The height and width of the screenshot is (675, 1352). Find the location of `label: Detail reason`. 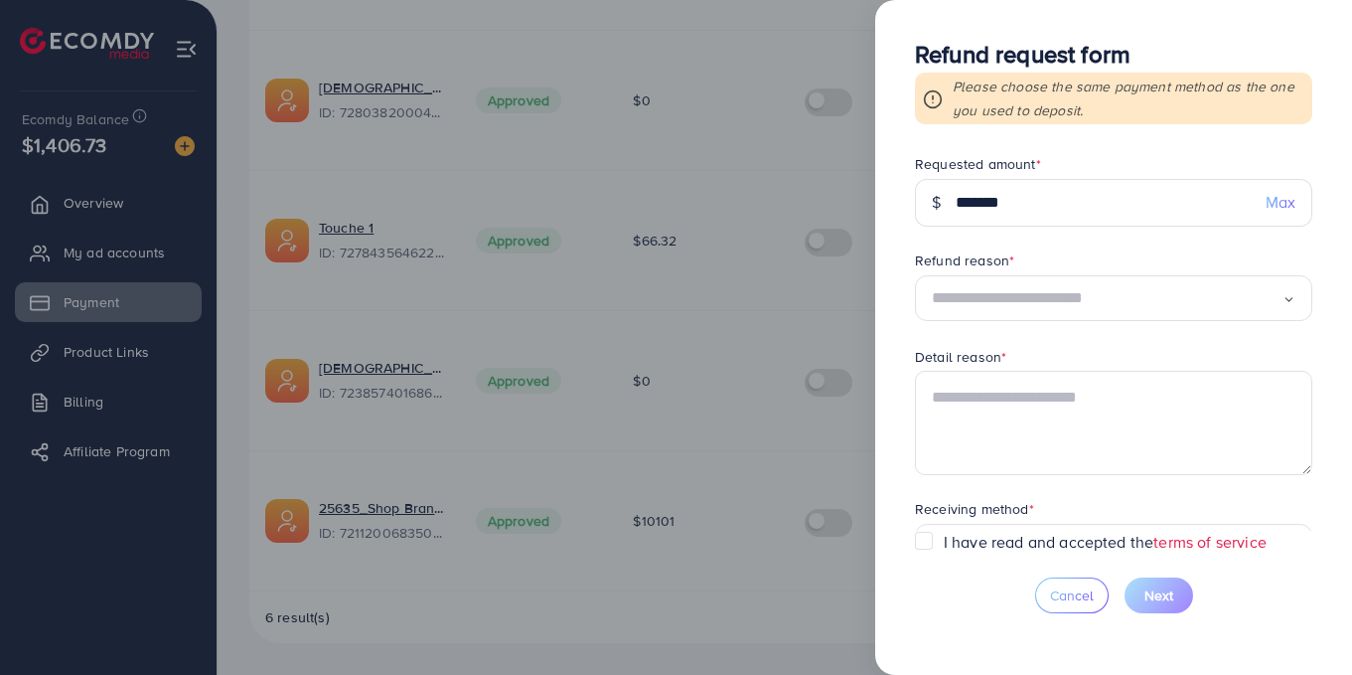

label: Detail reason is located at coordinates (961, 357).